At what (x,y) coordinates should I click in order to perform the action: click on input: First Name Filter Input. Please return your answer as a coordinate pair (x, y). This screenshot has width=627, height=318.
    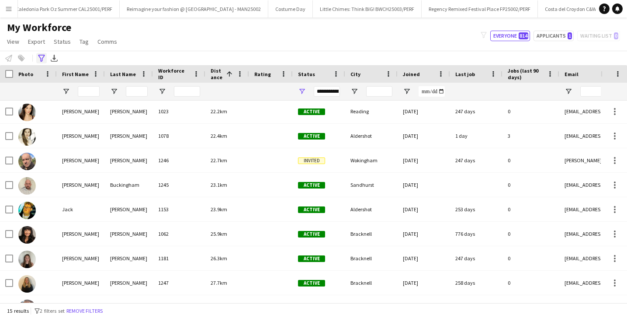
    Looking at the image, I should click on (89, 91).